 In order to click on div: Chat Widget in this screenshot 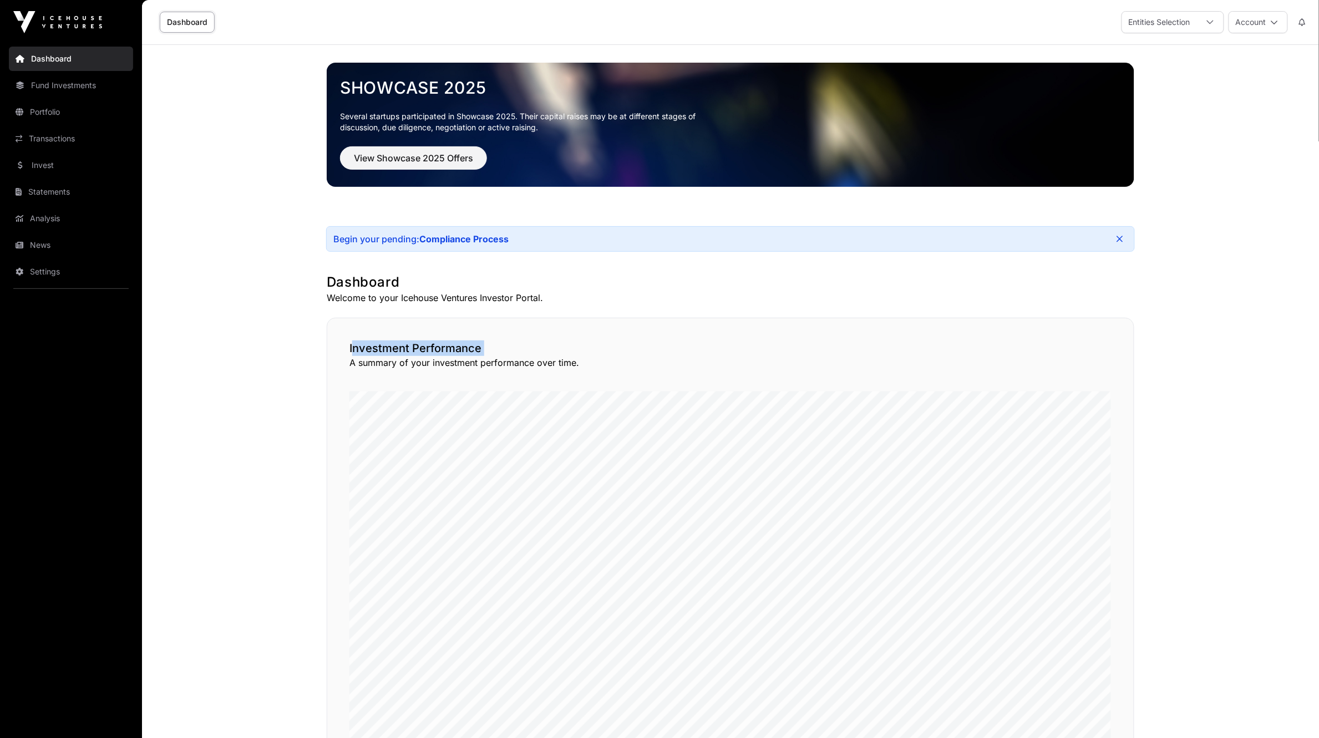, I will do `click(1291, 711)`.